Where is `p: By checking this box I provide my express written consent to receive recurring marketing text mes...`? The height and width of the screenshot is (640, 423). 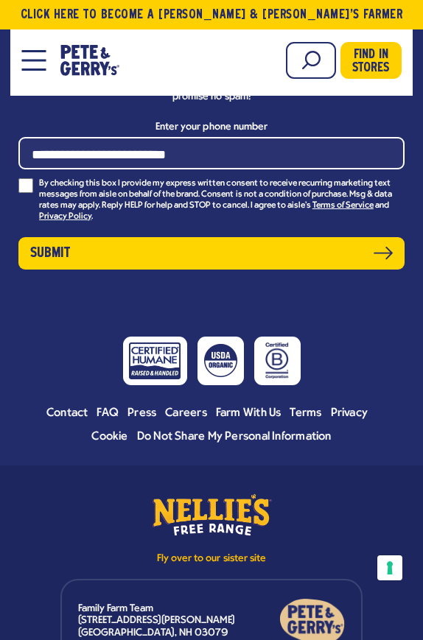 p: By checking this box I provide my express written consent to receive recurring marketing text mes... is located at coordinates (222, 200).